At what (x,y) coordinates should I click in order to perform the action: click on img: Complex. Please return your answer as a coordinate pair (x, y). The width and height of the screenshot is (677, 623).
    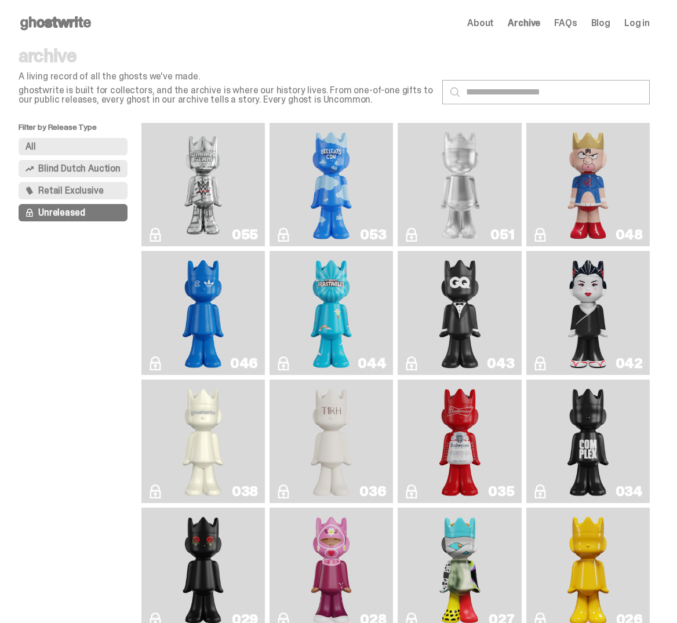
    Looking at the image, I should click on (588, 441).